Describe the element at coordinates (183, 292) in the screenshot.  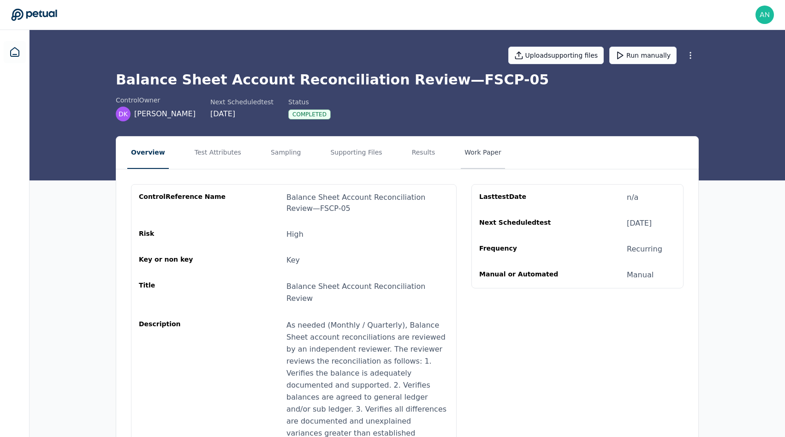
I see `div: Title` at that location.